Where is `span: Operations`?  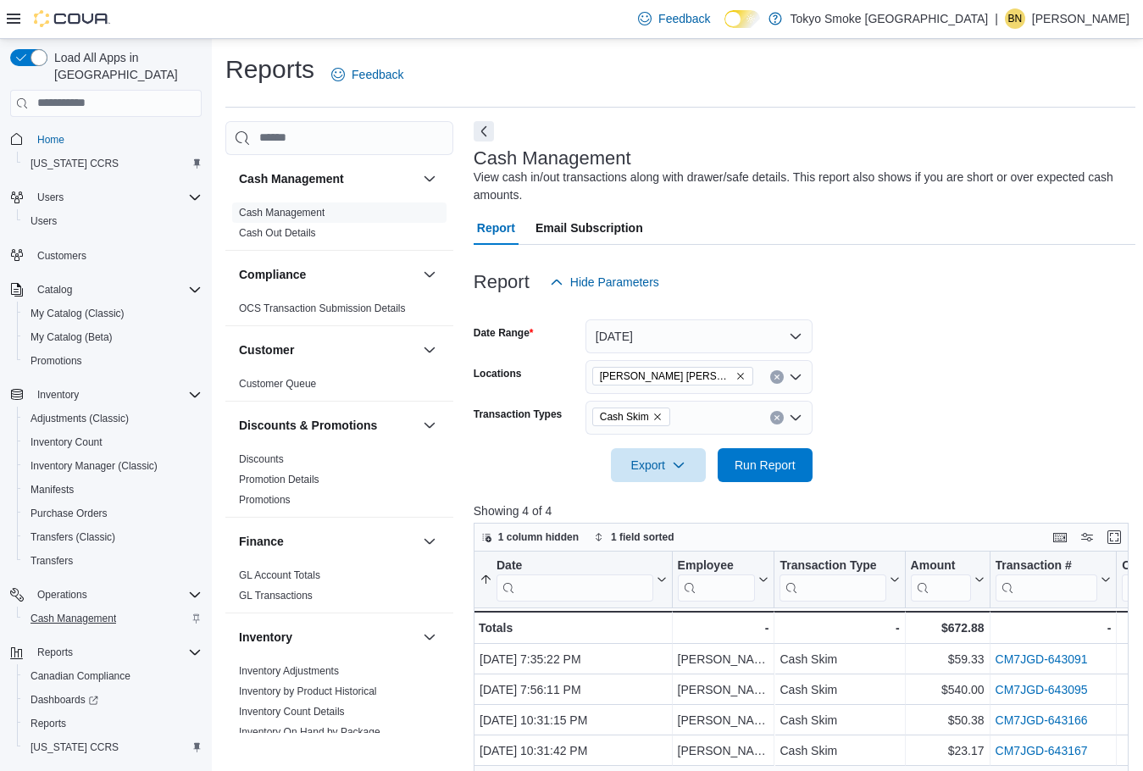
span: Operations is located at coordinates (62, 595).